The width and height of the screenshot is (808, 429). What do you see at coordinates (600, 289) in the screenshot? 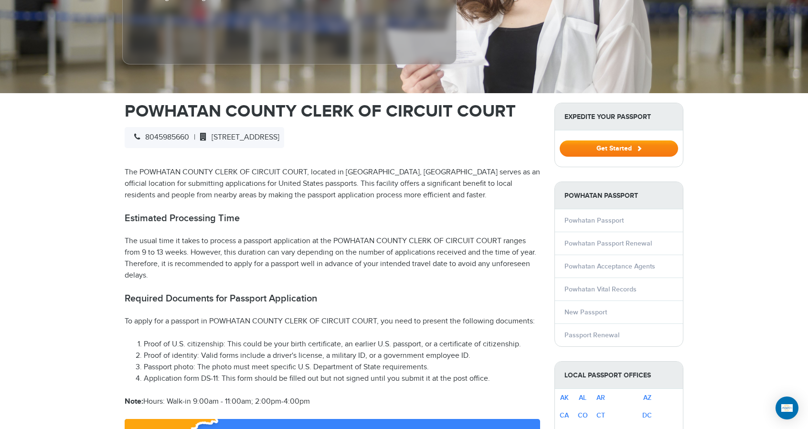
I see `a: Powhatan Vital Records` at bounding box center [600, 289].